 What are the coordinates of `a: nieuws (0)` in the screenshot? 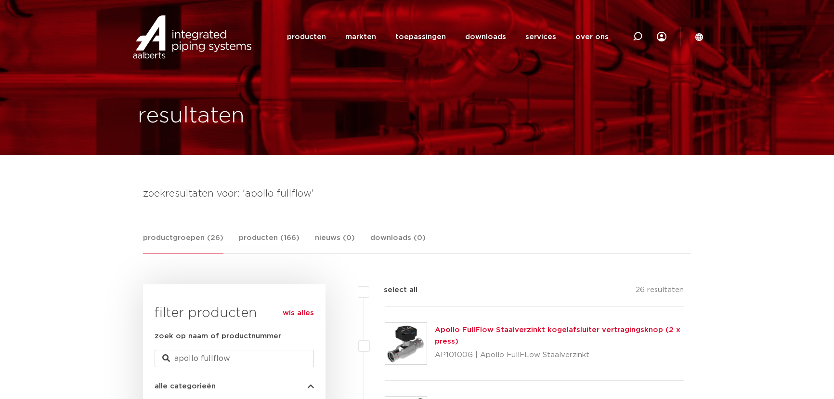 It's located at (335, 242).